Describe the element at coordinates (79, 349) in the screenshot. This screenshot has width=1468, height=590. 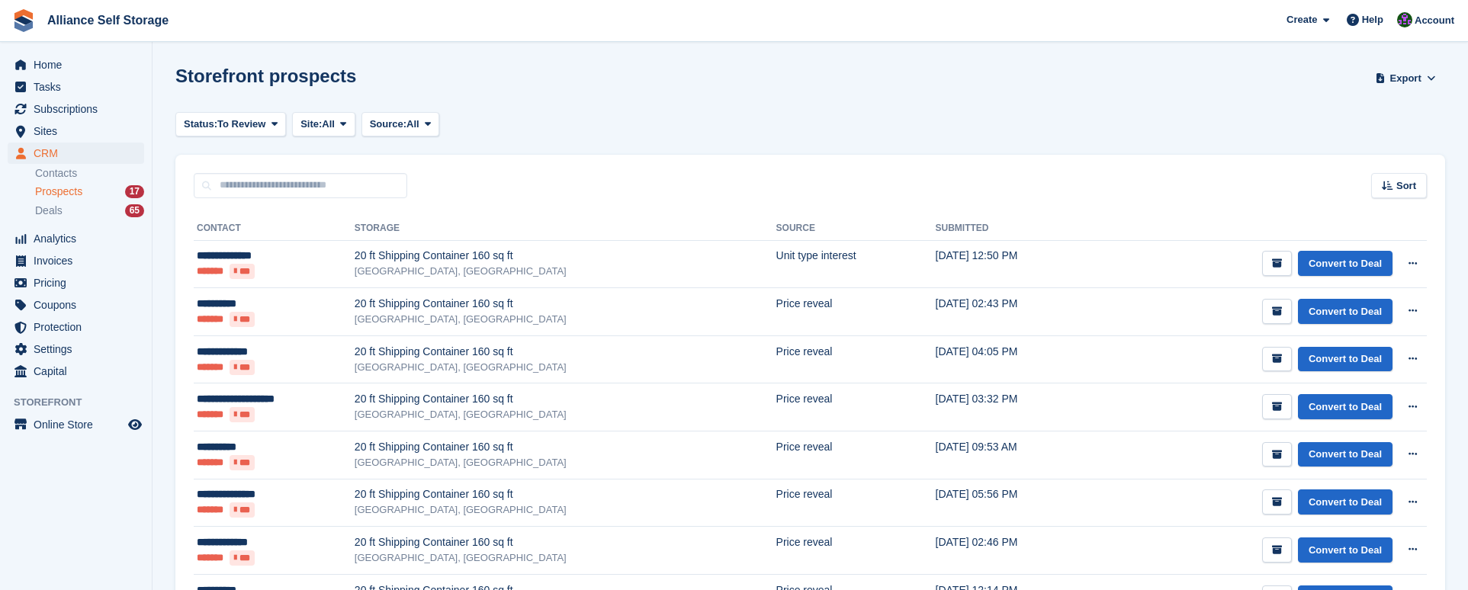
I see `span: Settings` at that location.